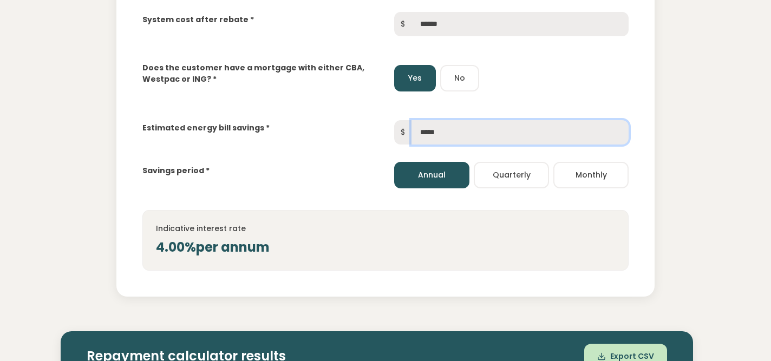  What do you see at coordinates (590, 175) in the screenshot?
I see `button: Monthly` at bounding box center [590, 175].